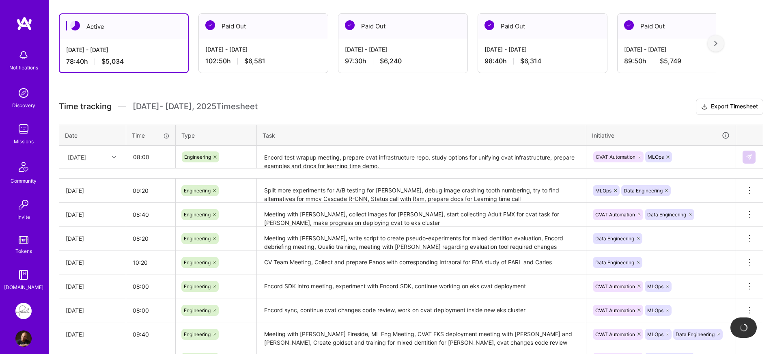 The height and width of the screenshot is (354, 773). I want to click on div: Initiative, so click(661, 135).